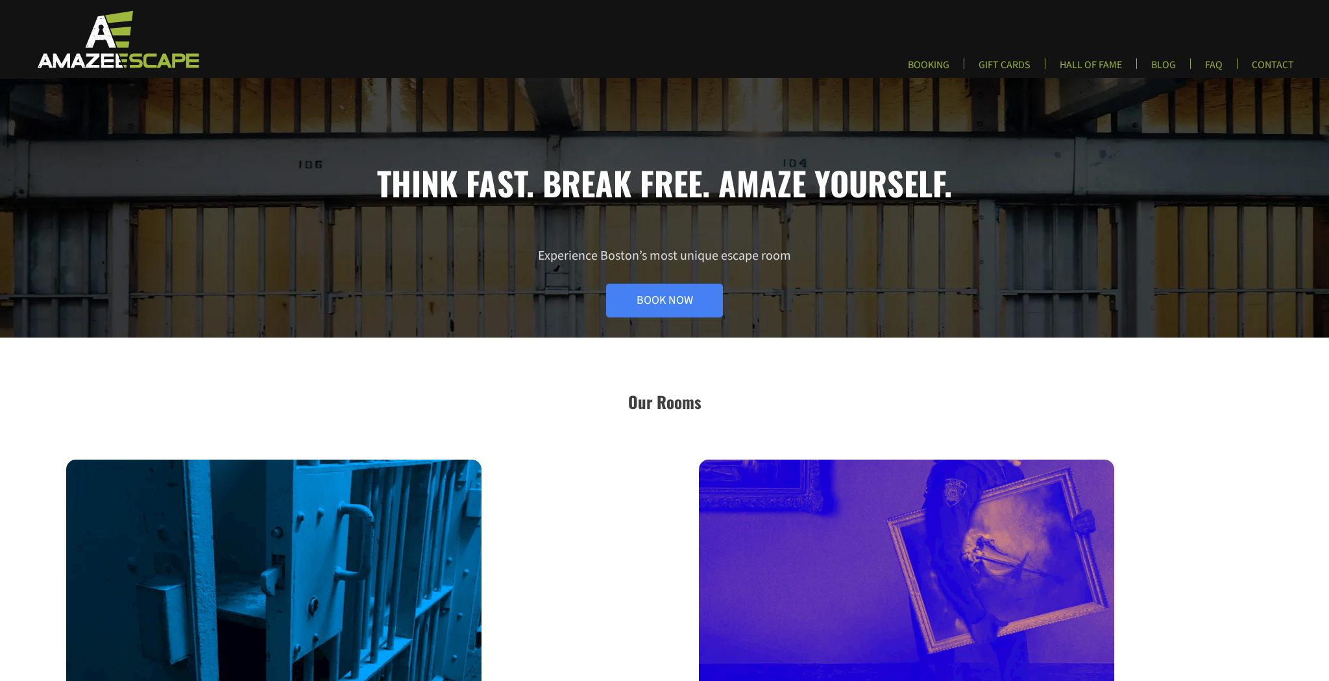  Describe the element at coordinates (1091, 69) in the screenshot. I see `a: HALL OF FAME` at that location.